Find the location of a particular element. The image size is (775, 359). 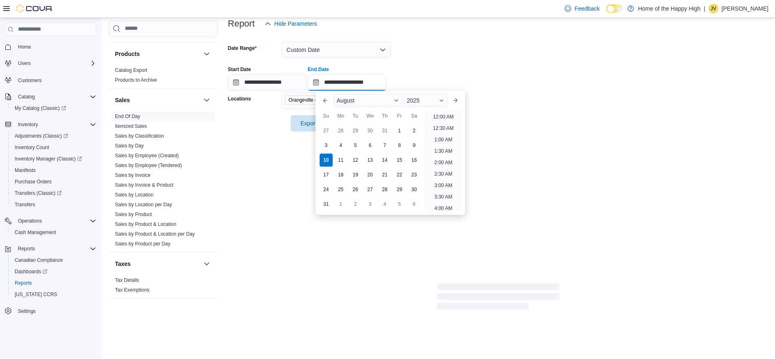

a: Sales by Product & Location per Day is located at coordinates (155, 234).